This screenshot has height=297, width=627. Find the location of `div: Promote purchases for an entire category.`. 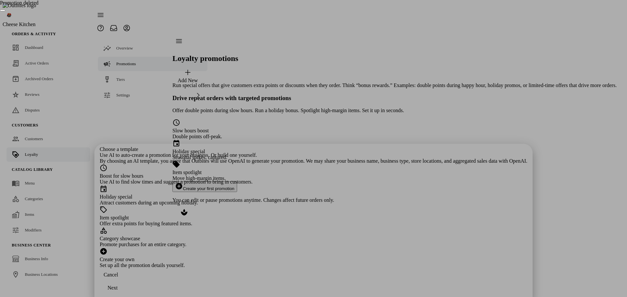

div: Promote purchases for an entire category. is located at coordinates (313, 245).